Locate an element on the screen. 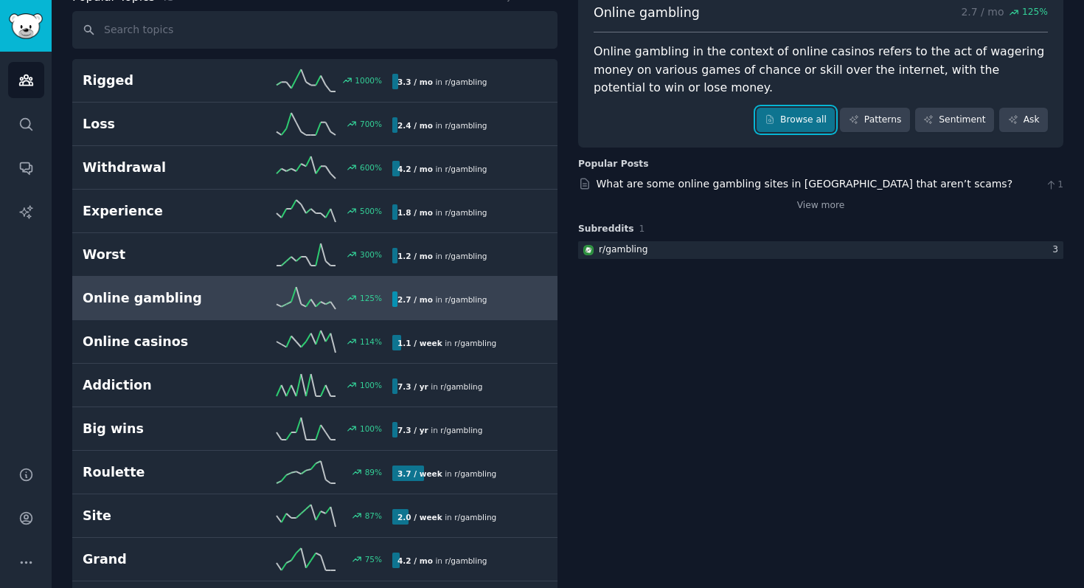 The height and width of the screenshot is (588, 1084). a: Roulette89%3.7 / weekin r/gambling is located at coordinates (315, 472).